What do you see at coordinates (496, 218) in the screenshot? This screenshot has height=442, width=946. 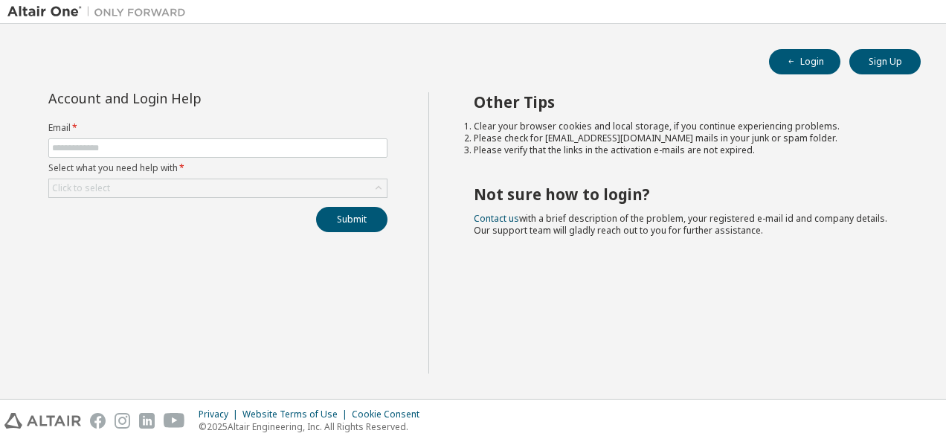 I see `a: Contact us` at bounding box center [496, 218].